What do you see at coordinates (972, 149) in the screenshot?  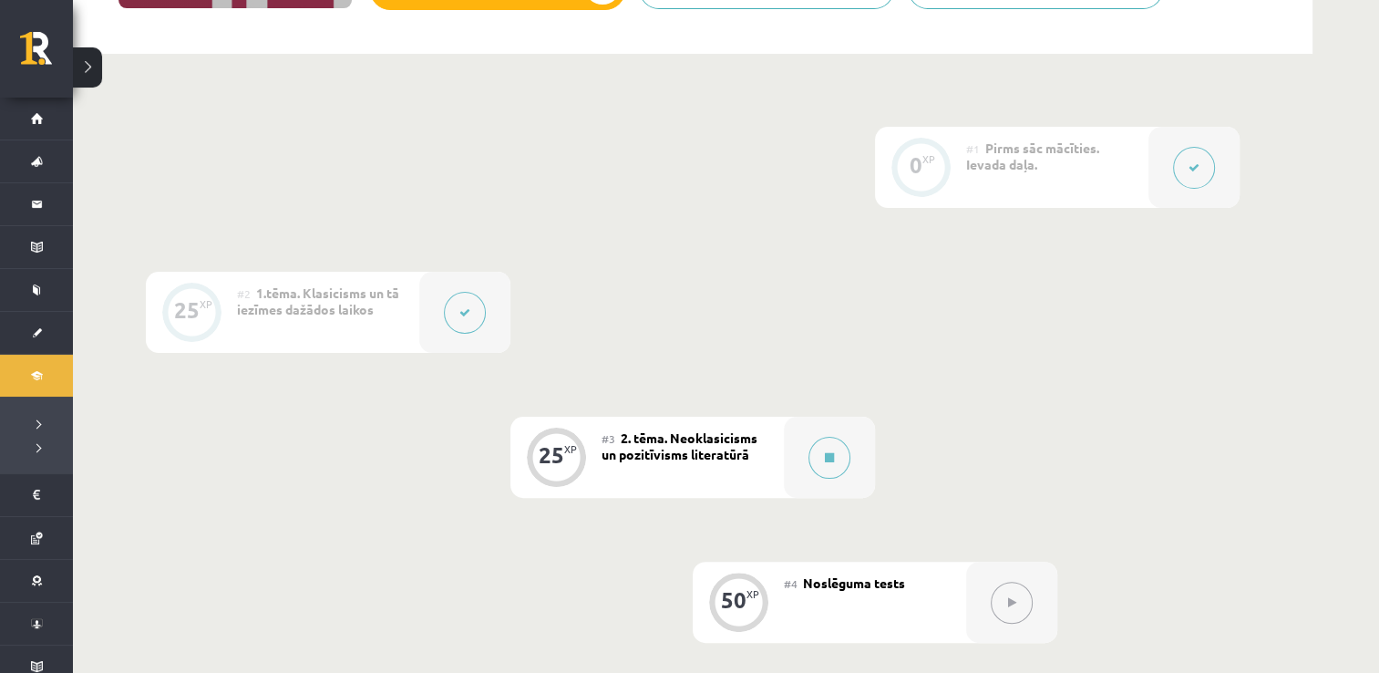 I see `span: #1` at bounding box center [972, 149].